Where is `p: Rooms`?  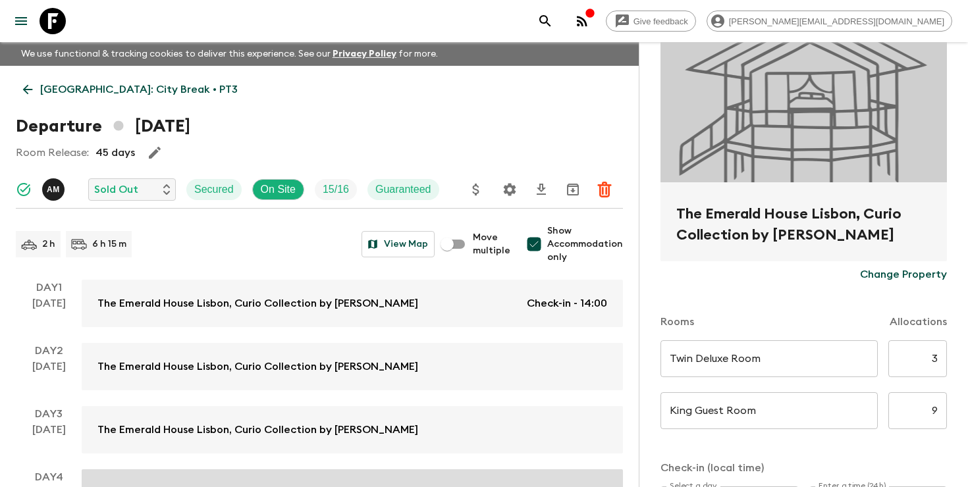 p: Rooms is located at coordinates (677, 322).